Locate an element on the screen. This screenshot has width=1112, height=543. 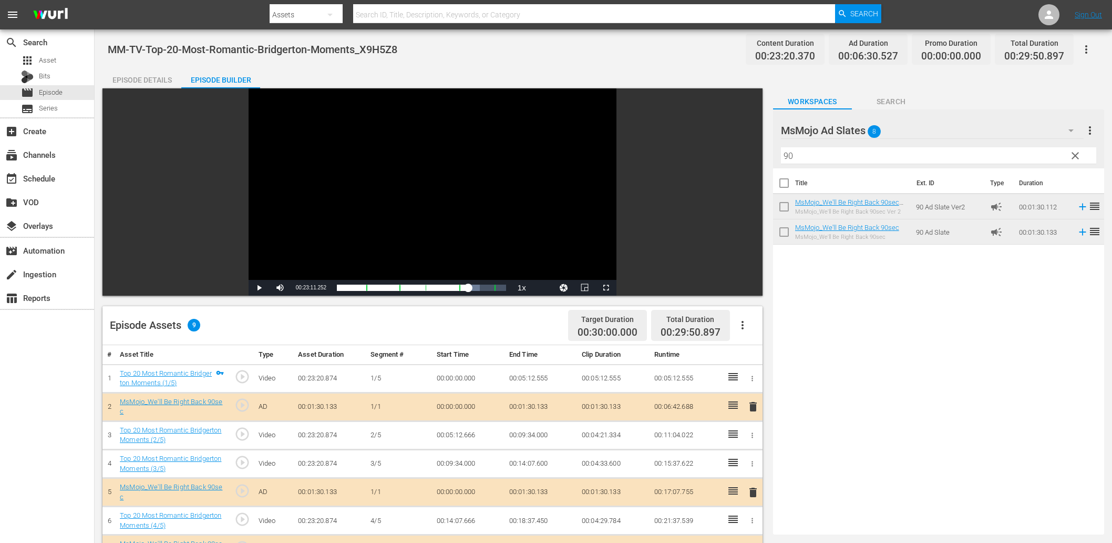
td: 00:14:07.600 is located at coordinates (541, 464).